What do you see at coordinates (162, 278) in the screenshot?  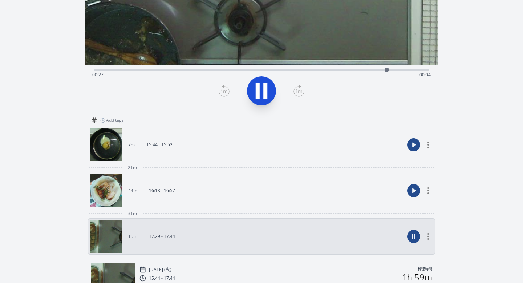 I see `p: 15:44 - 17:44` at bounding box center [162, 278].